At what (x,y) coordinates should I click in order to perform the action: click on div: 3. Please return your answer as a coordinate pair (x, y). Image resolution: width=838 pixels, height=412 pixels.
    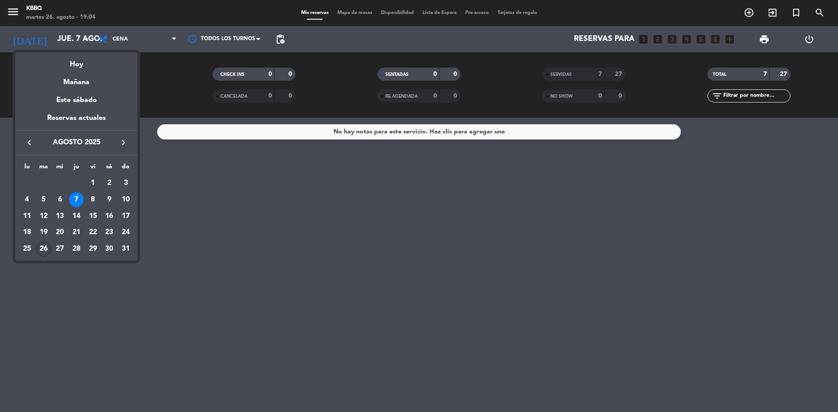
    Looking at the image, I should click on (126, 183).